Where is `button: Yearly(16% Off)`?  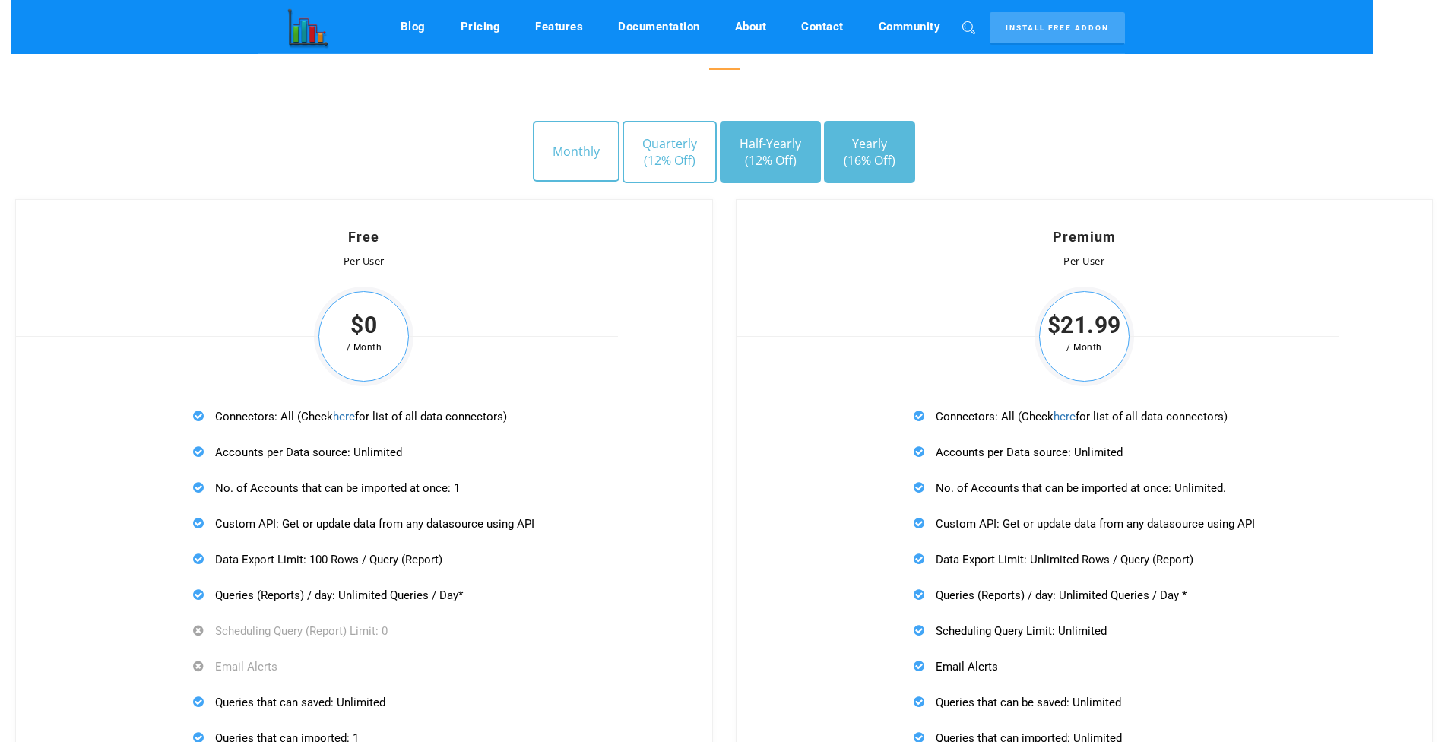 button: Yearly(16% Off) is located at coordinates (869, 152).